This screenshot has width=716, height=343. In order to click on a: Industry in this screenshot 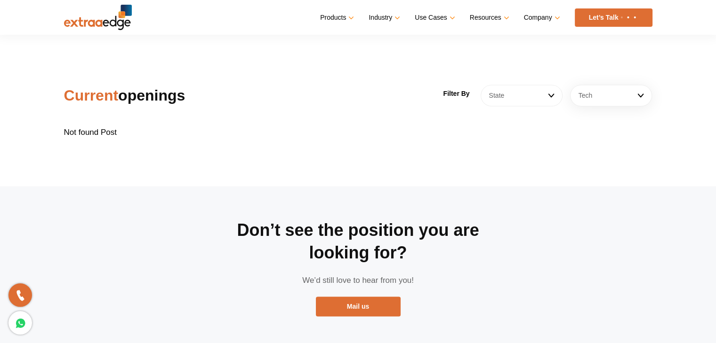, I will do `click(383, 17)`.